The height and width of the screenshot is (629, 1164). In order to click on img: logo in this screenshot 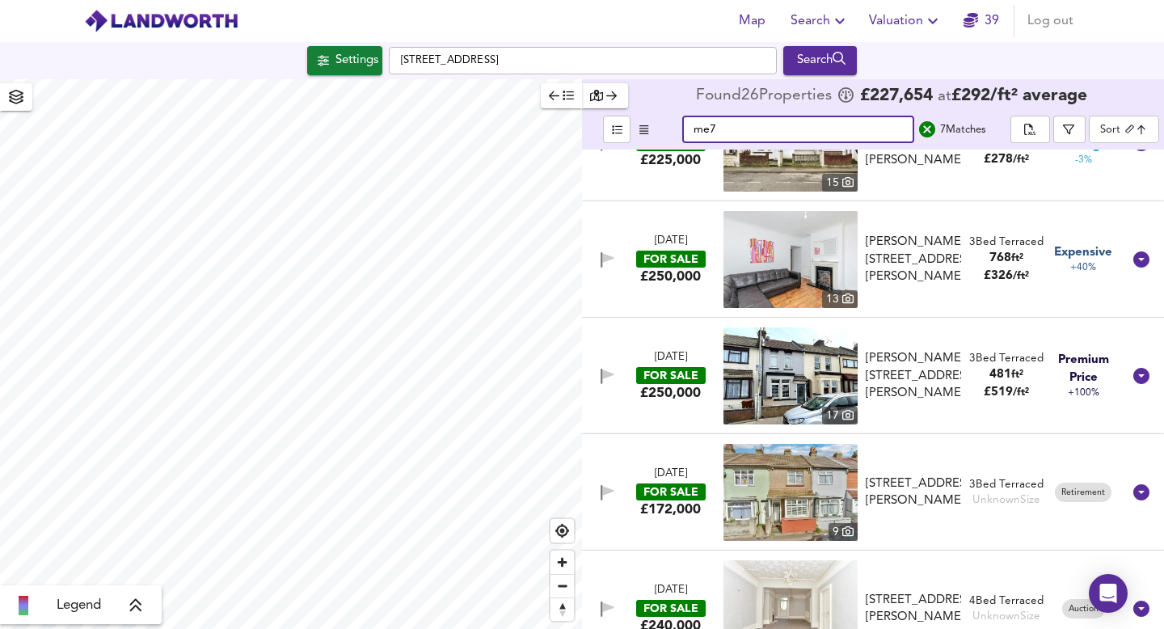, I will do `click(161, 21)`.